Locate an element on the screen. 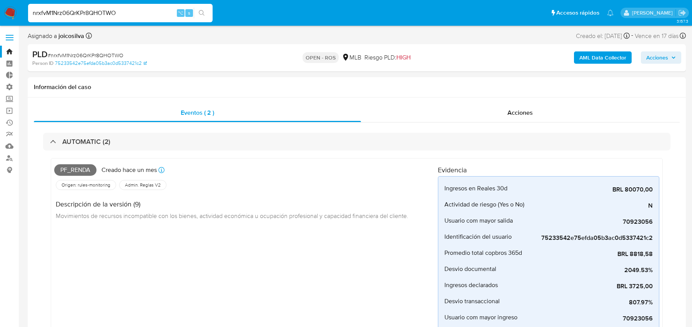  p: Creado hace un mes is located at coordinates (129, 170).